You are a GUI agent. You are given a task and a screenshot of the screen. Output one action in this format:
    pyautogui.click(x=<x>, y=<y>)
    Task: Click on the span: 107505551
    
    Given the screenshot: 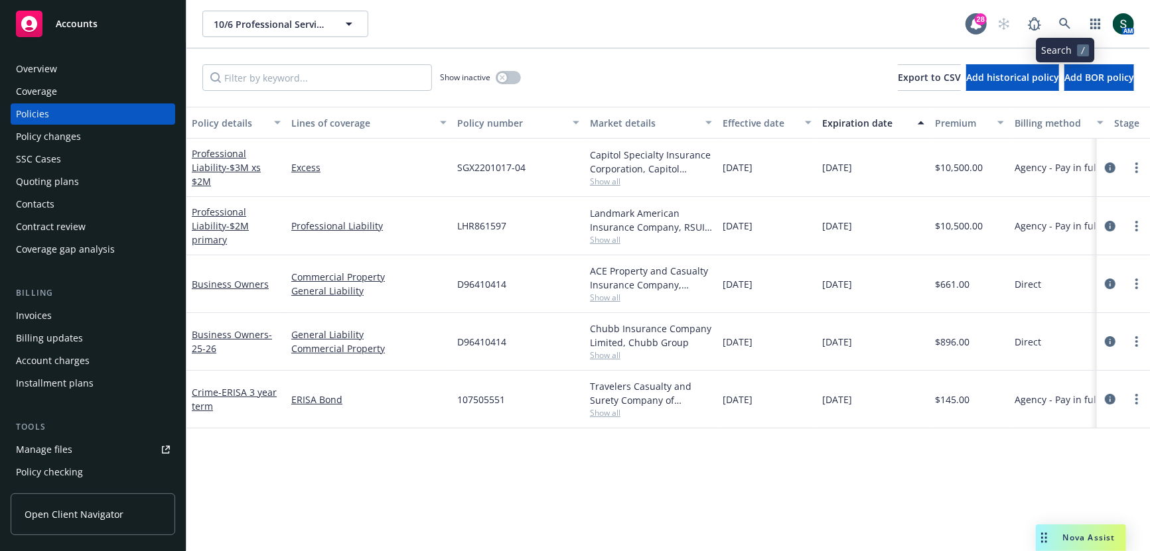 What is the action you would take?
    pyautogui.click(x=481, y=399)
    